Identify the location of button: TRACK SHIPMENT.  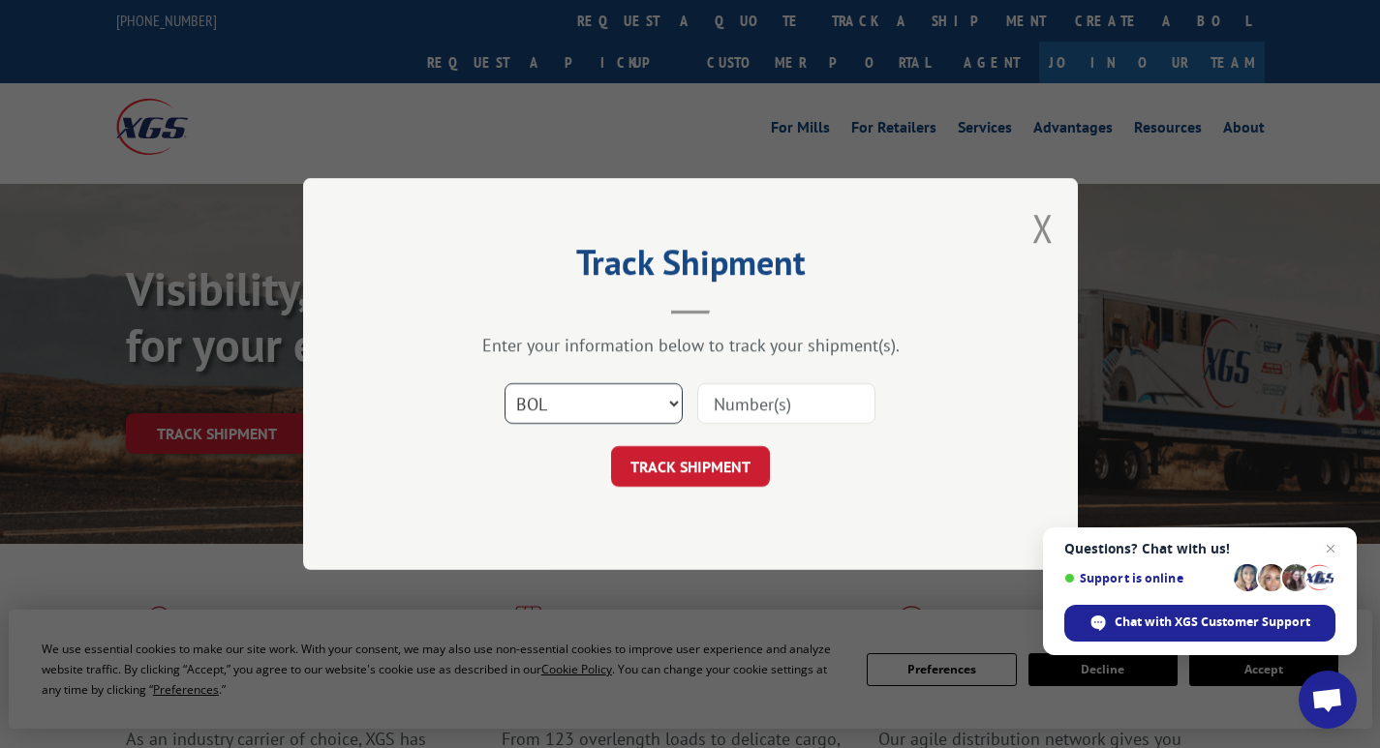
(690, 467).